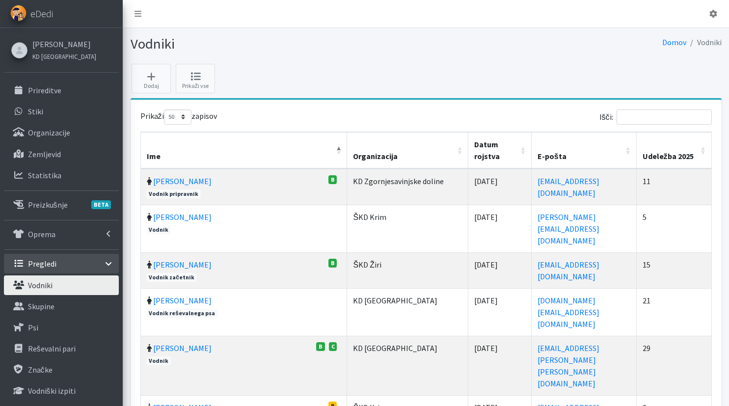 Image resolution: width=729 pixels, height=406 pixels. I want to click on p: Vodniški izpiti, so click(52, 391).